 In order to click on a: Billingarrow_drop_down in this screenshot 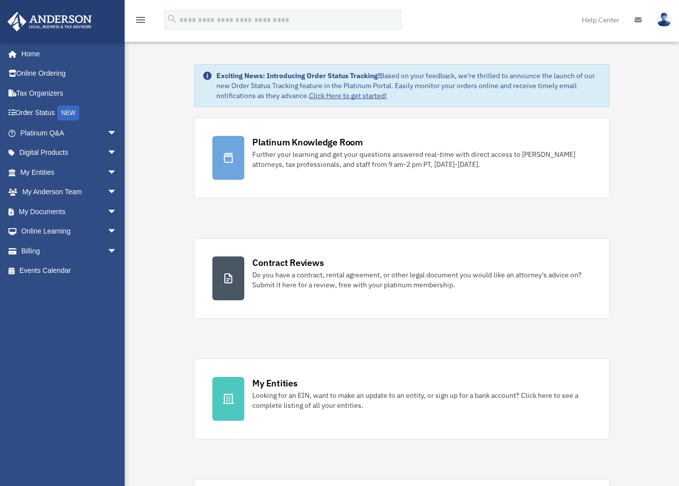, I will do `click(69, 251)`.